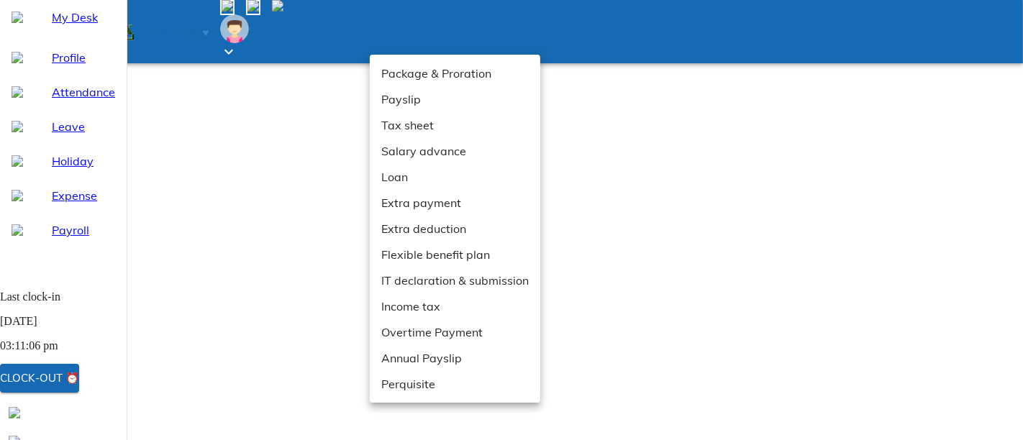 This screenshot has width=1023, height=440. What do you see at coordinates (455, 99) in the screenshot?
I see `li: Payslip` at bounding box center [455, 99].